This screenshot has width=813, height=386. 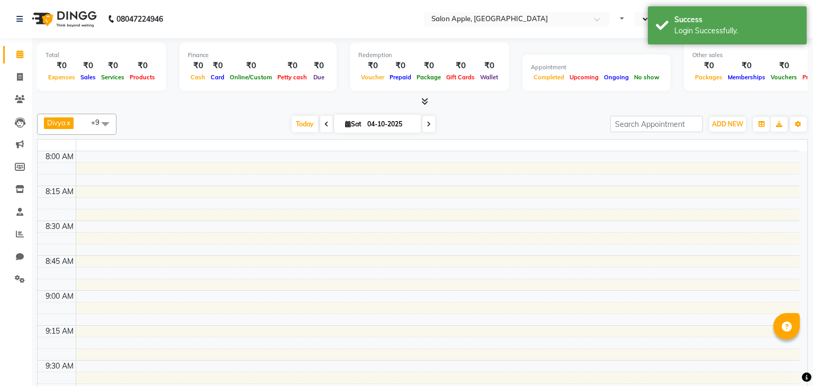 I want to click on div: 9:30 AM, so click(x=59, y=366).